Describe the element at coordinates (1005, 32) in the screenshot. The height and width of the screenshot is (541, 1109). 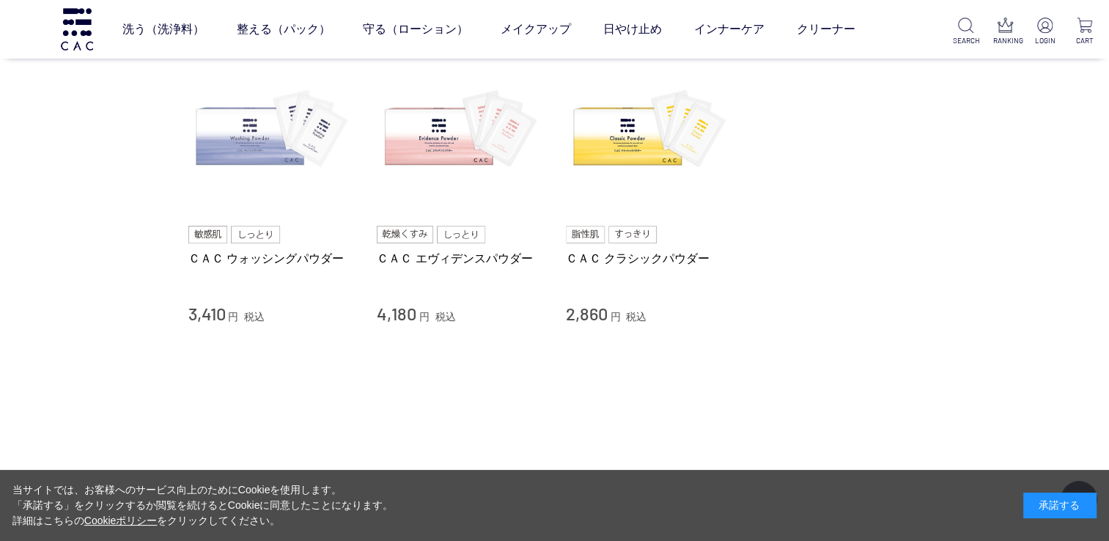
I see `a: RANKING` at that location.